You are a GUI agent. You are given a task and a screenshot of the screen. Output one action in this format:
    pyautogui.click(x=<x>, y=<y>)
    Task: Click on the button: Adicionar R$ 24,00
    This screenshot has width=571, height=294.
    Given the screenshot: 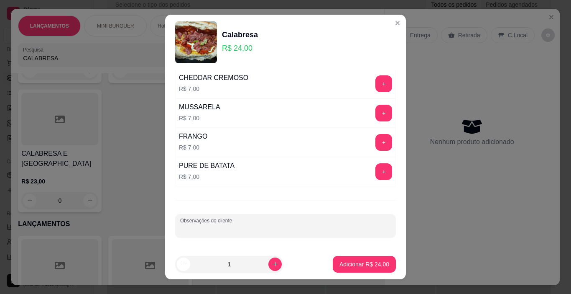 What is the action you would take?
    pyautogui.click(x=364, y=264)
    